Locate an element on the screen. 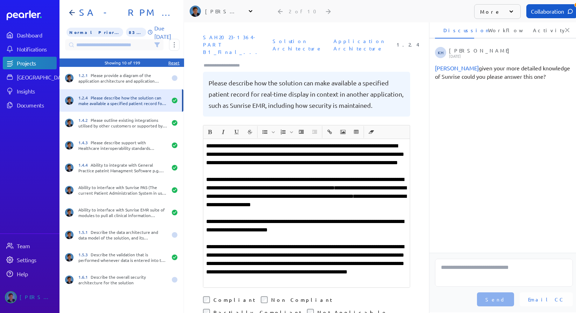 Image resolution: width=576 pixels, height=313 pixels. div: Insights is located at coordinates (36, 91).